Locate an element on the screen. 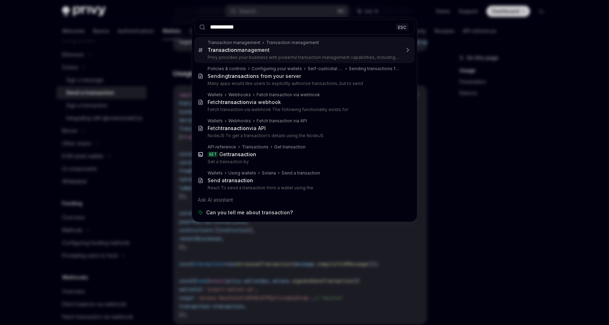  div: Send a transaction is located at coordinates (301, 173).